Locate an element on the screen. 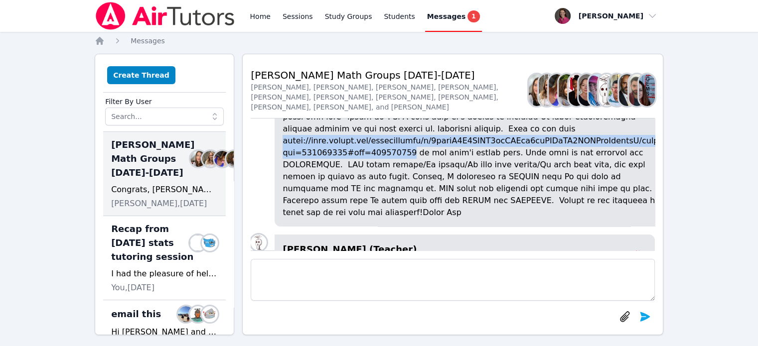 Image resolution: width=758 pixels, height=346 pixels. img: Levi Williams is located at coordinates (210, 243).